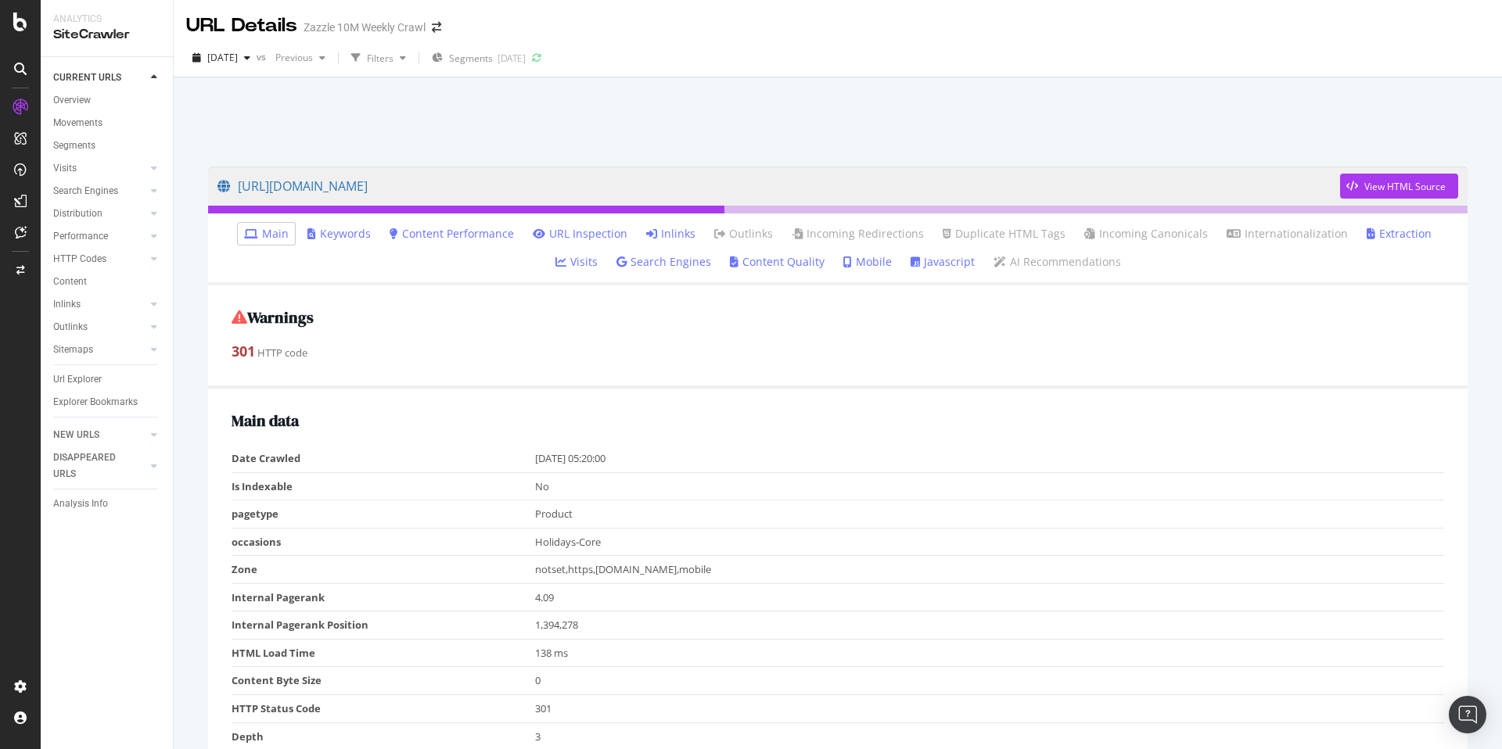  Describe the element at coordinates (383, 486) in the screenshot. I see `td: Is Indexable` at that location.